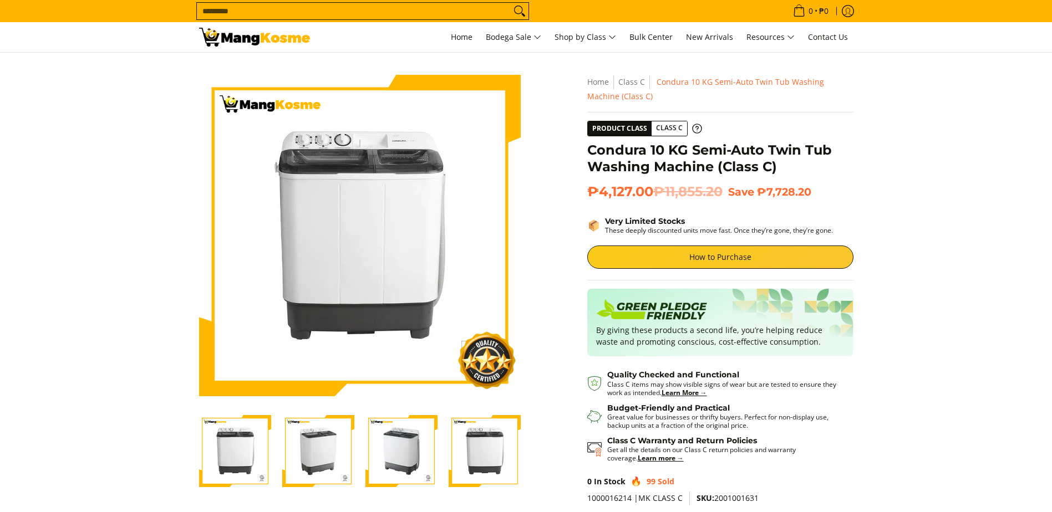  I want to click on strong: Quality Checked and Functional, so click(673, 375).